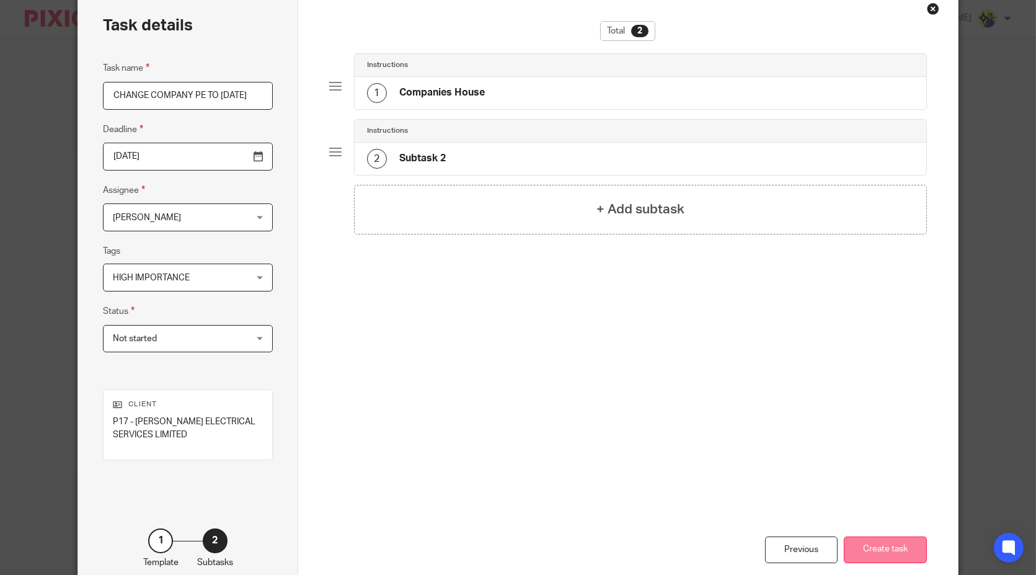  What do you see at coordinates (885, 549) in the screenshot?
I see `button: Create task` at bounding box center [885, 549].